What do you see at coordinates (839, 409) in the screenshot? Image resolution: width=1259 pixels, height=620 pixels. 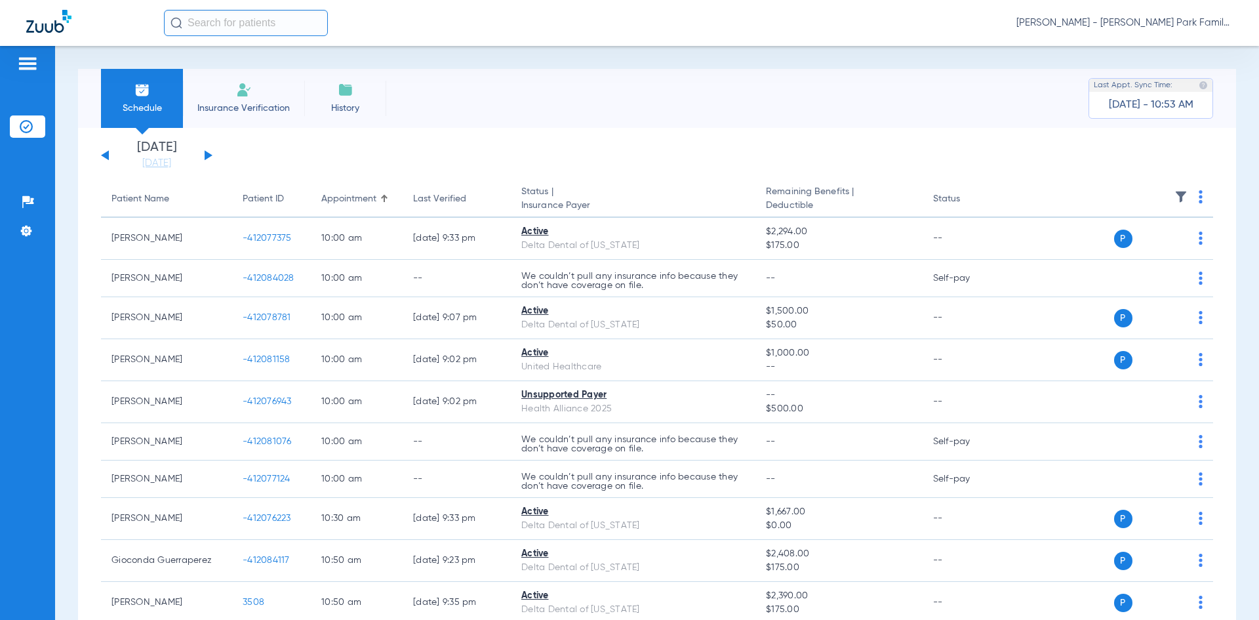 I see `span: $500.00` at bounding box center [839, 409].